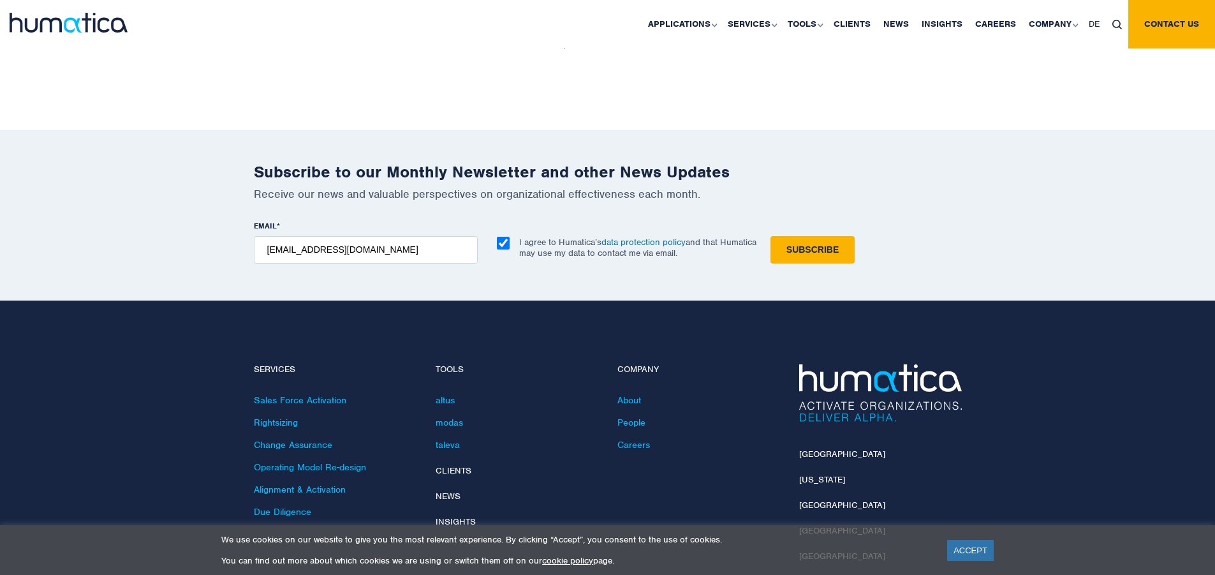 This screenshot has height=575, width=1215. I want to click on img: search_icon, so click(1117, 24).